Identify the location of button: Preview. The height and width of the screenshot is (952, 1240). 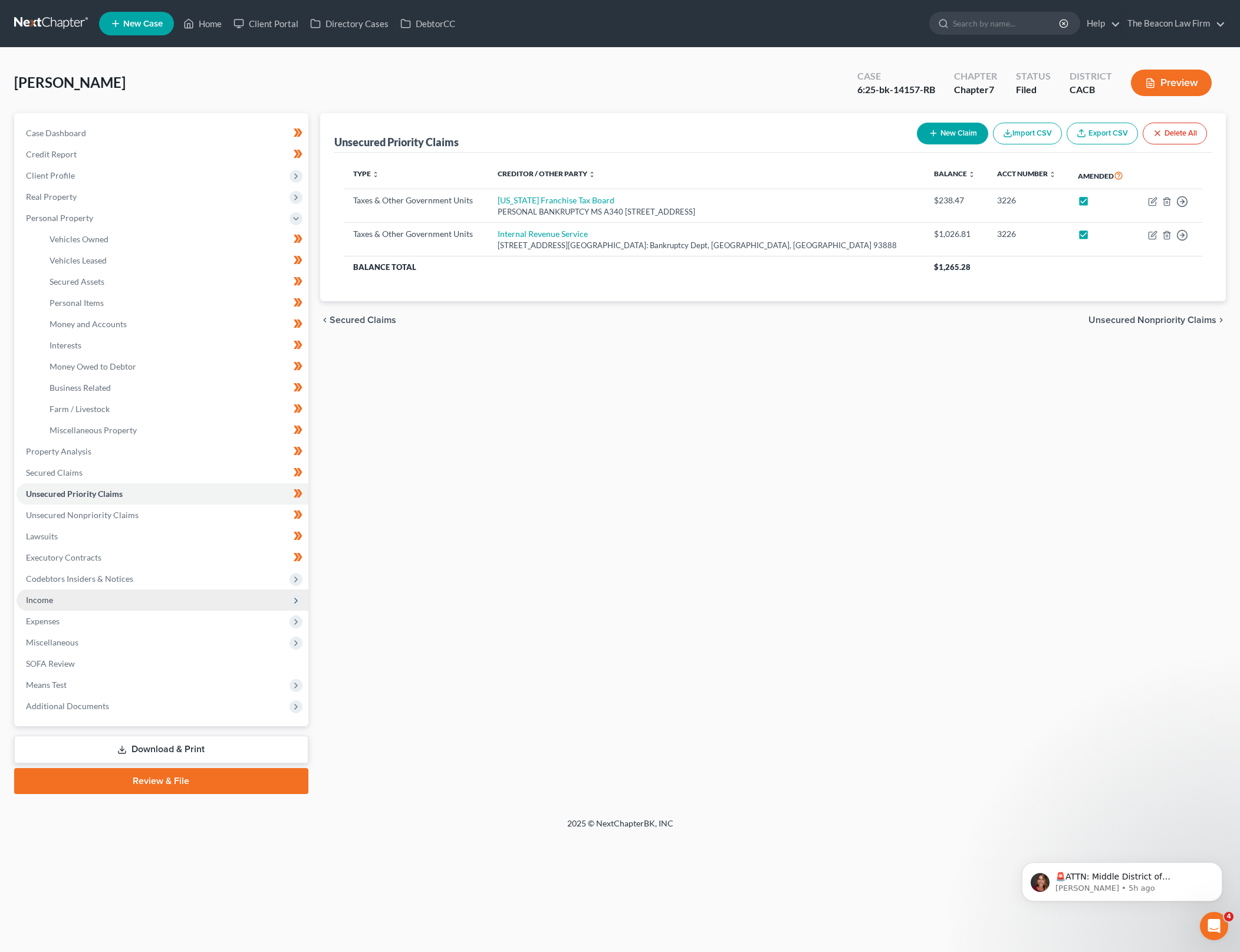
(1170, 82).